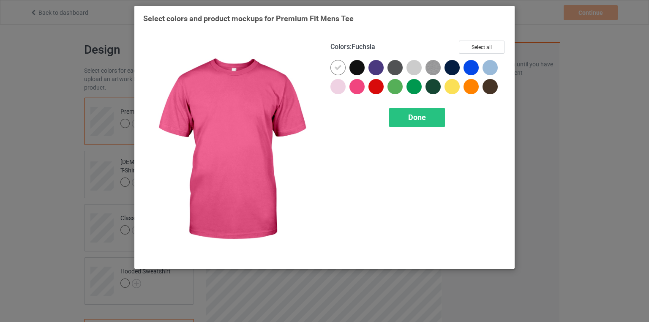 The image size is (649, 322). What do you see at coordinates (363, 46) in the screenshot?
I see `span: Fuchsia` at bounding box center [363, 46].